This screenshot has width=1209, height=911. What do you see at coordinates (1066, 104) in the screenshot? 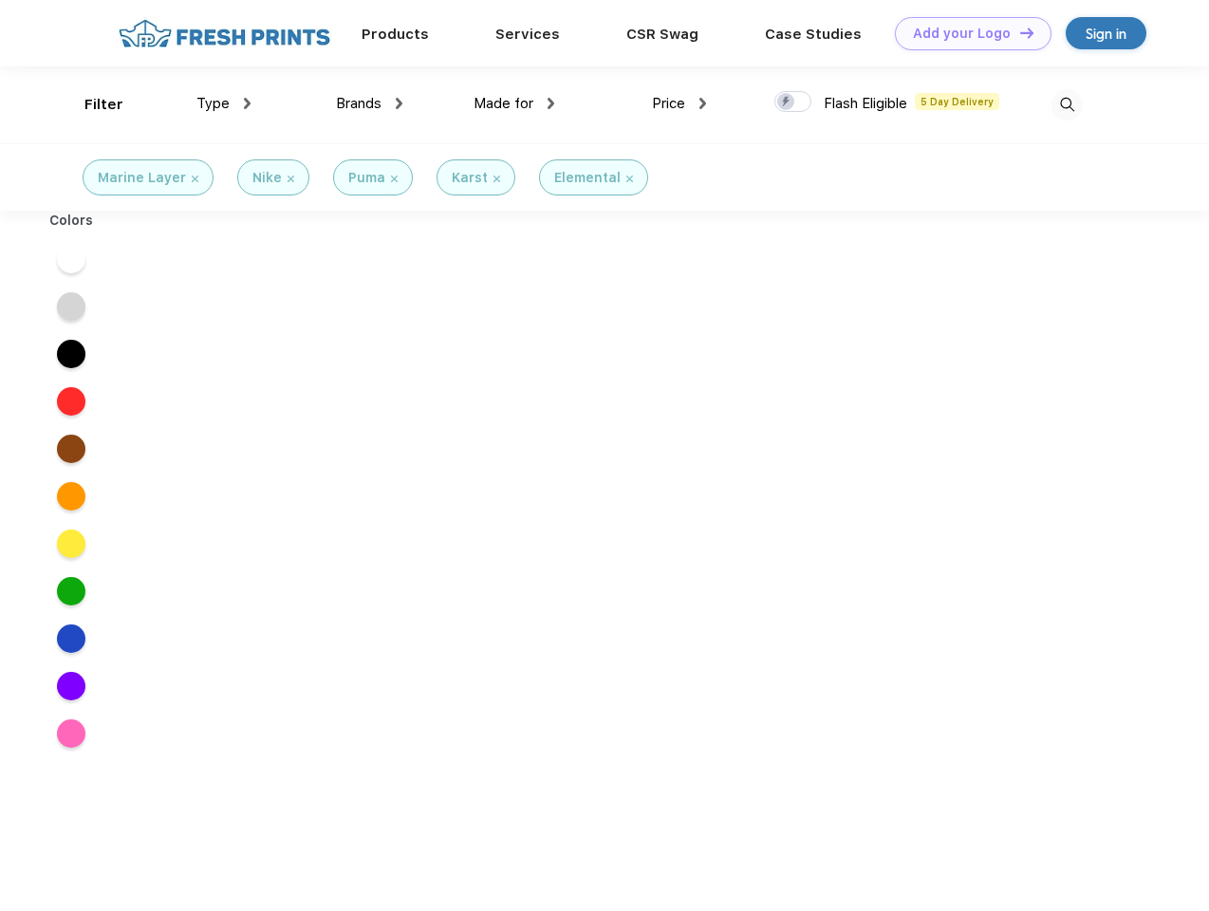
I see `img: desktop_search.svg` at bounding box center [1066, 104].